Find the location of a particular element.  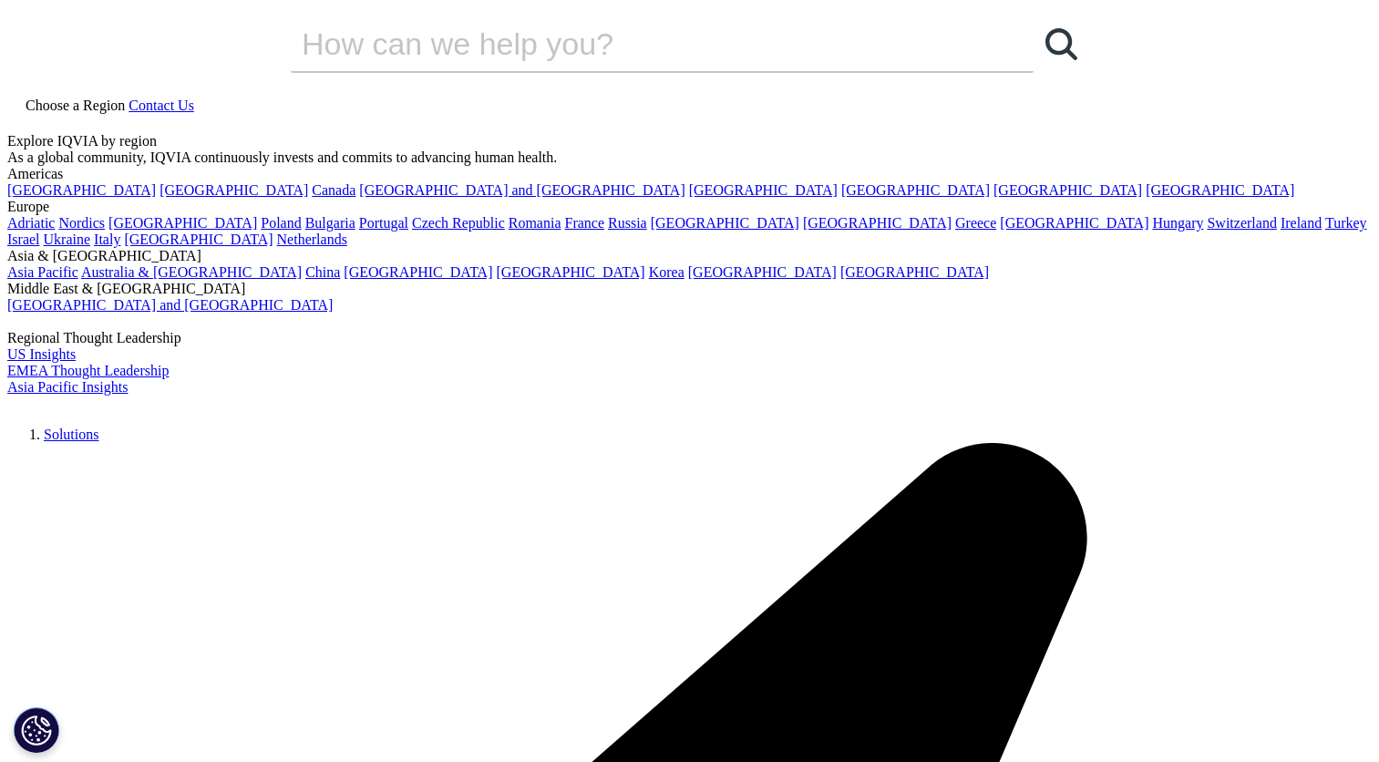

div: As a global community, IQVIA continuously invests and commits to advancing human health. is located at coordinates (689, 158).